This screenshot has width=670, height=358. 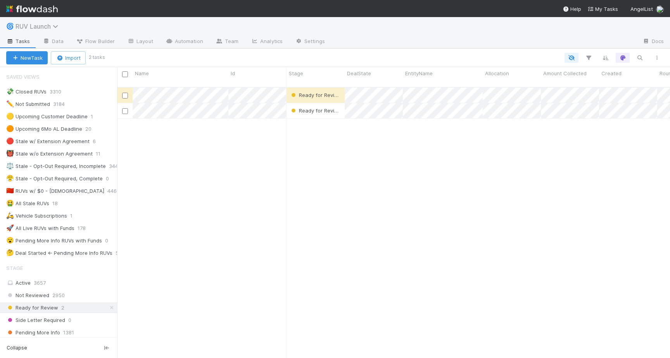 I want to click on span: 6, so click(x=98, y=141).